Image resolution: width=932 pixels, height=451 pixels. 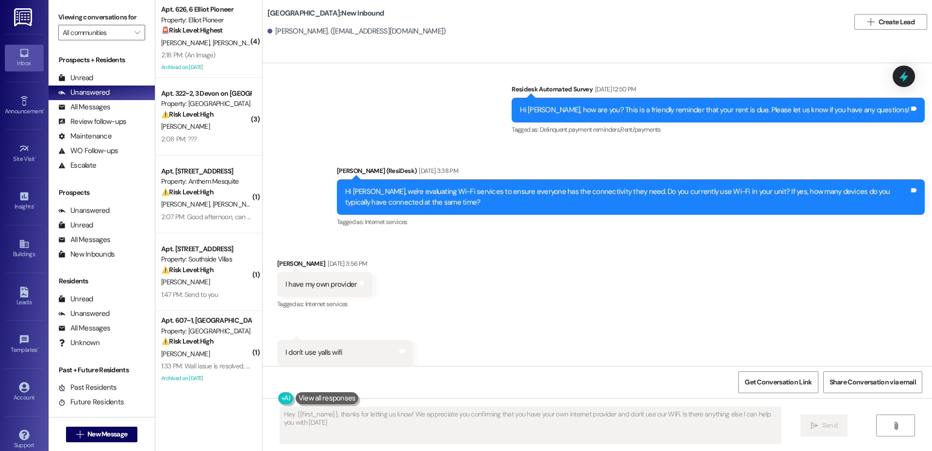 I want to click on div: Residents, so click(x=101, y=281).